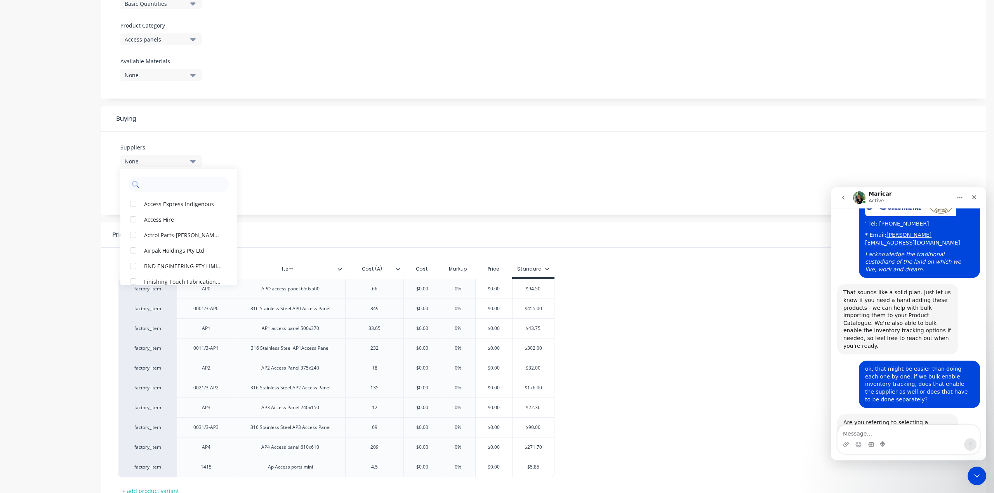 The height and width of the screenshot is (493, 994). Describe the element at coordinates (288, 269) in the screenshot. I see `div: Item` at that location.